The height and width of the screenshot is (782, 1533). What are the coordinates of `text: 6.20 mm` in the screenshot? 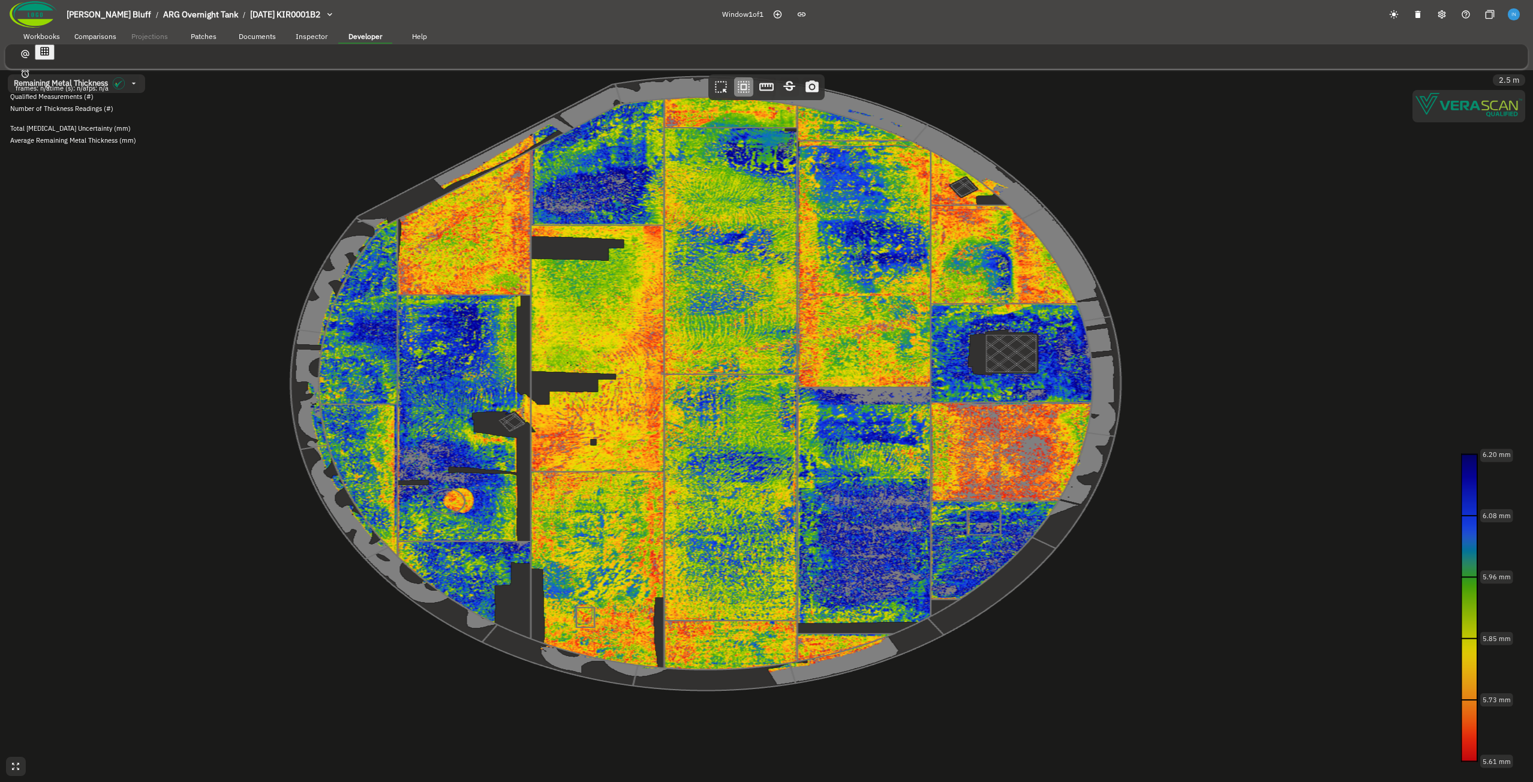 It's located at (1497, 455).